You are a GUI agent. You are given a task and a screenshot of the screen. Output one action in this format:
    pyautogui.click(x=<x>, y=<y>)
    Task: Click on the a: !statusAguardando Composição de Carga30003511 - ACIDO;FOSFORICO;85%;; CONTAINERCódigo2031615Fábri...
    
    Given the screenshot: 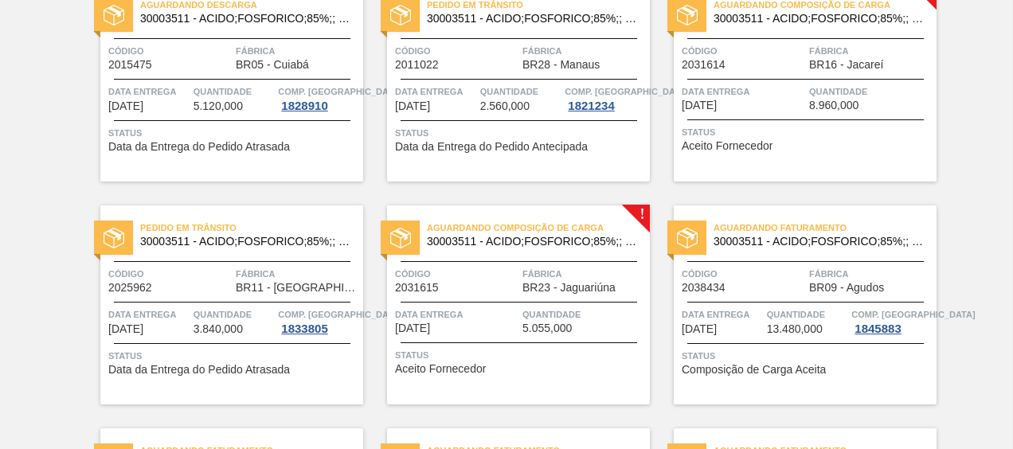 What is the action you would take?
    pyautogui.click(x=506, y=305)
    